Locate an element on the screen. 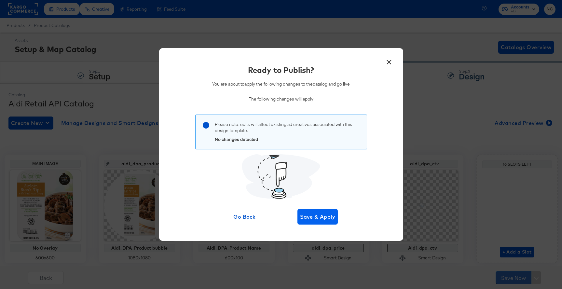 This screenshot has height=289, width=562. span: Save & Apply is located at coordinates (318, 217).